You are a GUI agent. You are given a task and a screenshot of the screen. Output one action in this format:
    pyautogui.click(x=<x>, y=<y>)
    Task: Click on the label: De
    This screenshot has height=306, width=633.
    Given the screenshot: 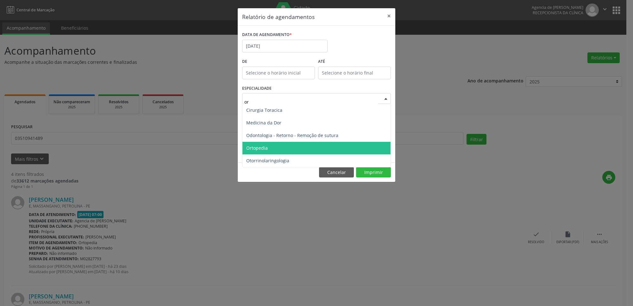 What is the action you would take?
    pyautogui.click(x=278, y=62)
    